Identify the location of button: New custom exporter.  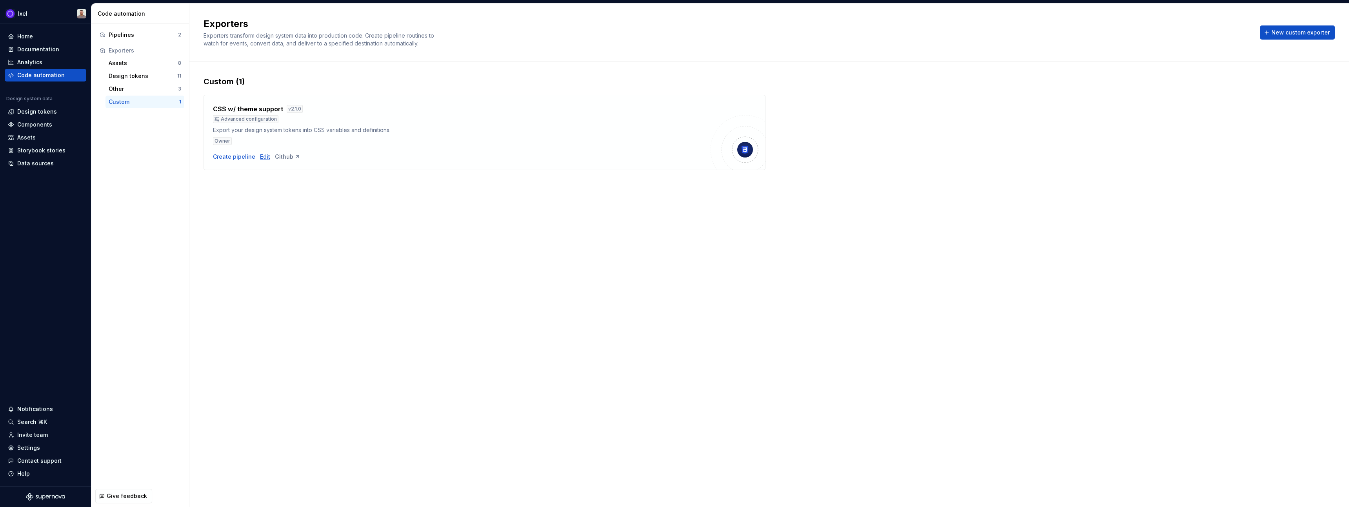
(1297, 33).